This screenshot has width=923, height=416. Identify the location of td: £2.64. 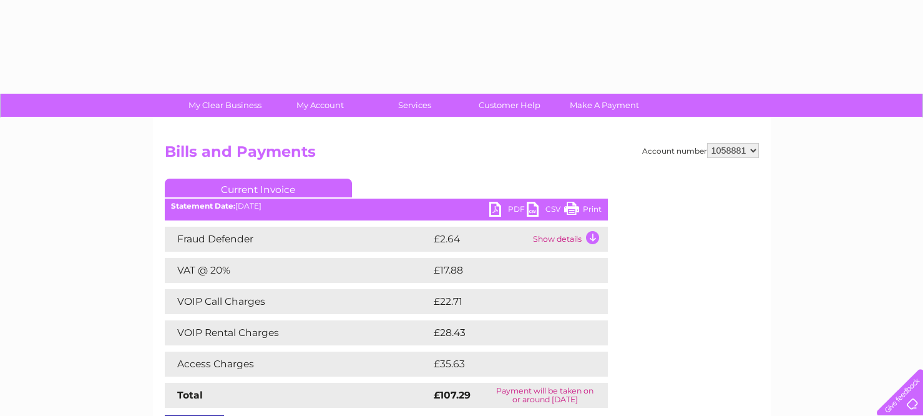
(480, 239).